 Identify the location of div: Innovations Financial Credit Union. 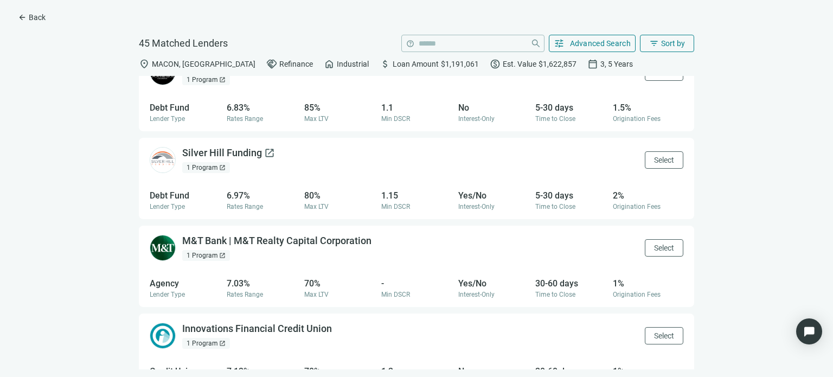
(257, 328).